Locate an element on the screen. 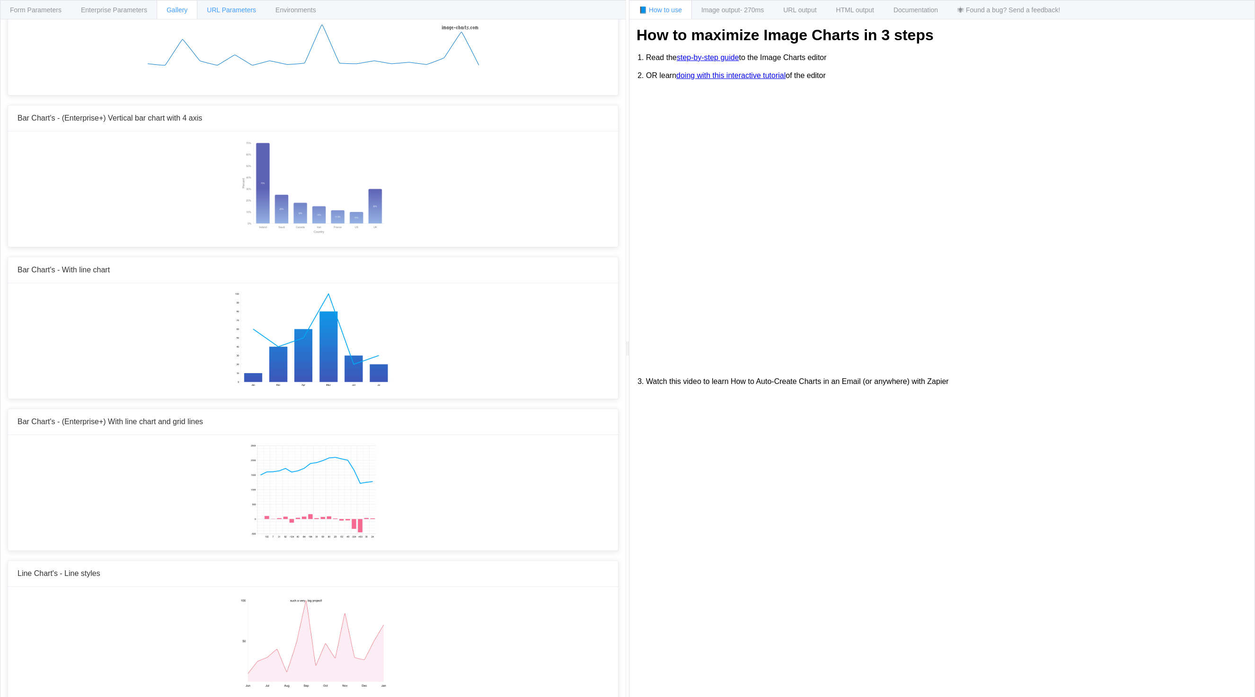 The image size is (1255, 697). span: Image output is located at coordinates (732, 10).